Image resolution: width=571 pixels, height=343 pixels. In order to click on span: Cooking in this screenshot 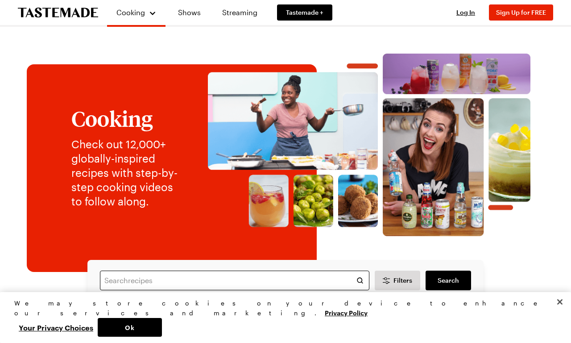, I will do `click(131, 12)`.